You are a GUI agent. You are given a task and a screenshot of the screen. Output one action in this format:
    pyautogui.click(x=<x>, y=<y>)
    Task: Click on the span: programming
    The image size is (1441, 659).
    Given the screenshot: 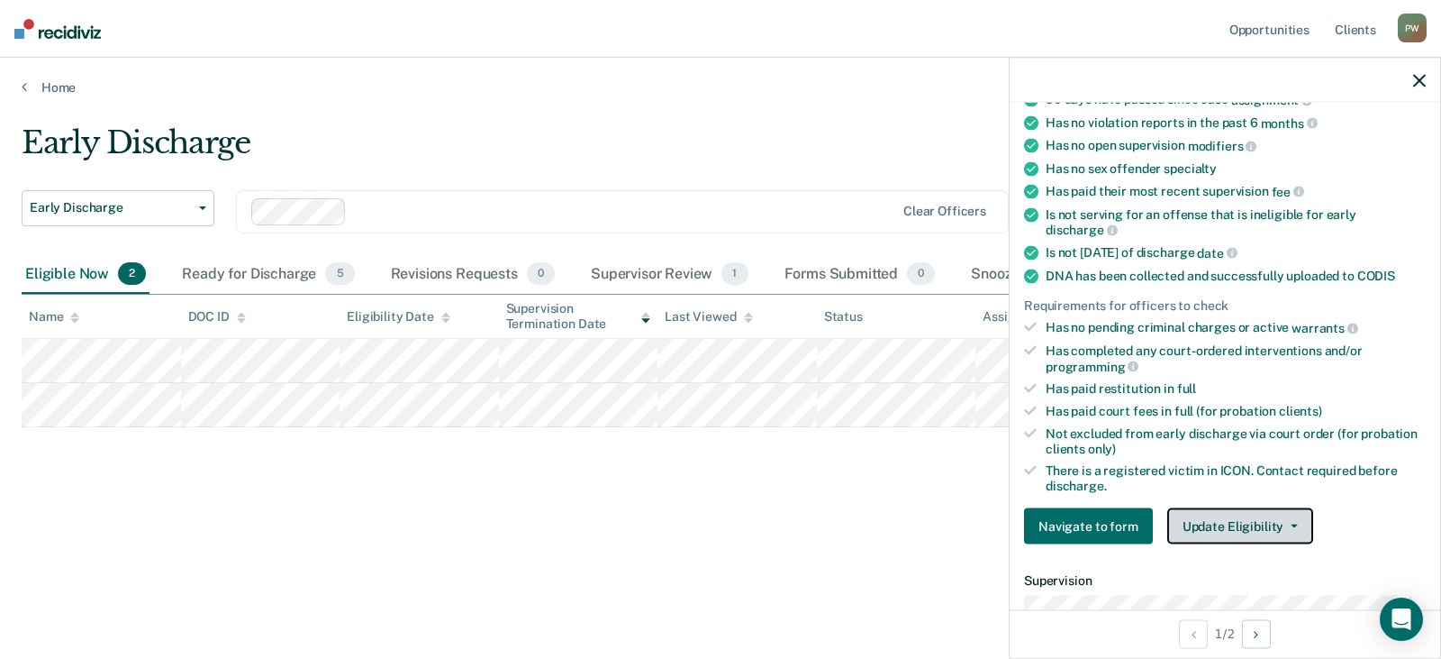 What is the action you would take?
    pyautogui.click(x=1092, y=366)
    